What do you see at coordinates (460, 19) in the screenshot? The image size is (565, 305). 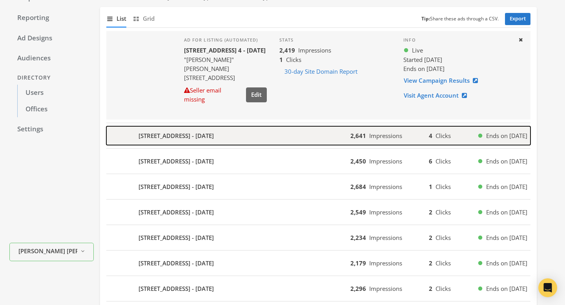 I see `small: Share these ads through a CSV.` at bounding box center [460, 19].